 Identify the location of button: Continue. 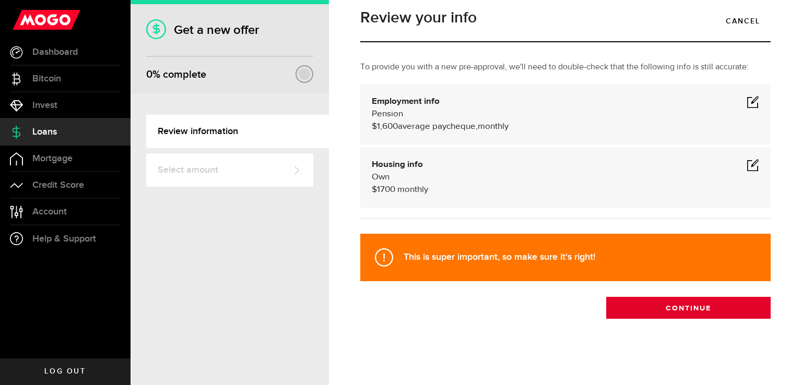
(688, 308).